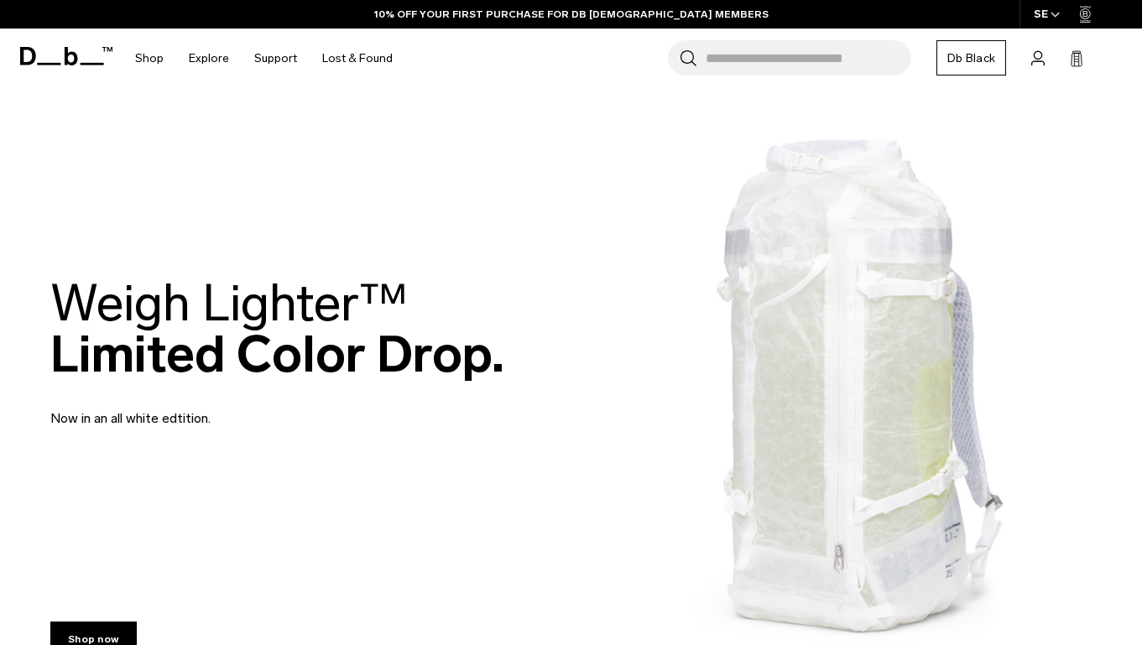 The width and height of the screenshot is (1142, 645). Describe the element at coordinates (357, 58) in the screenshot. I see `a: Lost & Found` at that location.